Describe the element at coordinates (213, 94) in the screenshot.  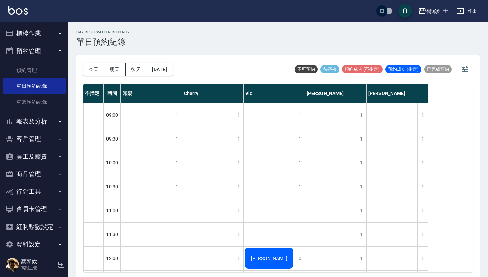
I see `div: Cherry` at that location.